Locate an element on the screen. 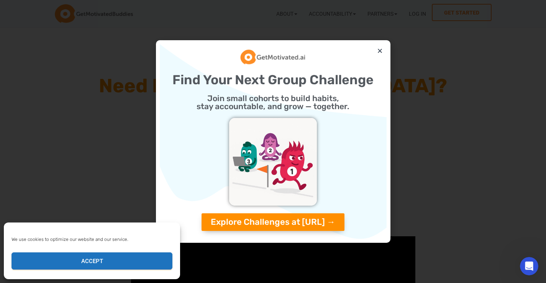 The height and width of the screenshot is (283, 546). img: challenges_getmotivatedAI is located at coordinates (273, 162).